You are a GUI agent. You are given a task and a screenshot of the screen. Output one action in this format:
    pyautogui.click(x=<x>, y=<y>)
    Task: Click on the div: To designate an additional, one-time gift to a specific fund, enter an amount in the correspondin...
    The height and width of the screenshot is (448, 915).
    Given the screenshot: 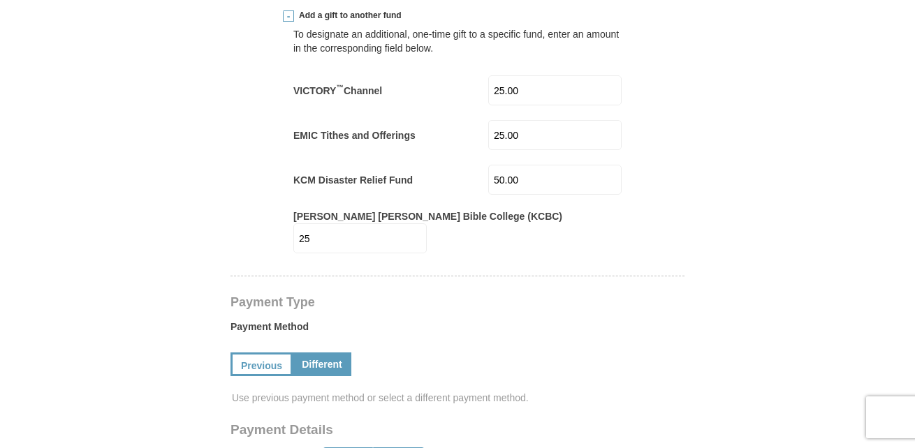 What is the action you would take?
    pyautogui.click(x=457, y=41)
    